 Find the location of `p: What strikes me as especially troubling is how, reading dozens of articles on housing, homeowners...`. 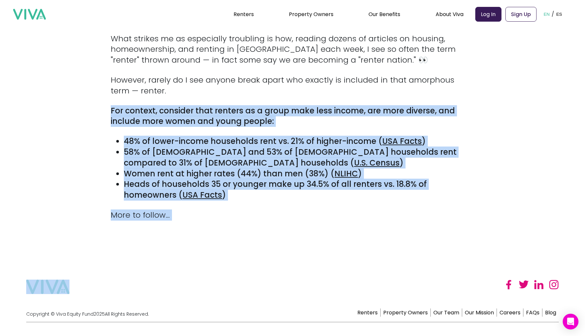

p: What strikes me as especially troubling is how, reading dozens of articles on housing, homeowners... is located at coordinates (293, 49).